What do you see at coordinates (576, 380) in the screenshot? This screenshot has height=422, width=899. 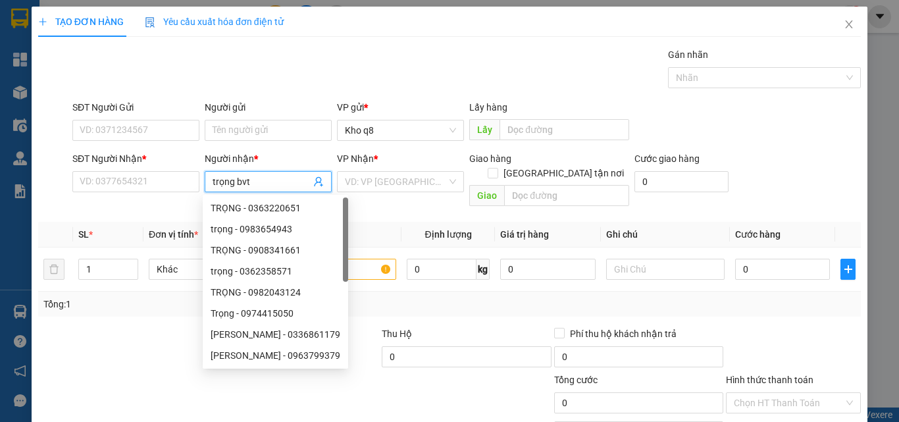 I see `span: Tổng cước` at bounding box center [576, 380].